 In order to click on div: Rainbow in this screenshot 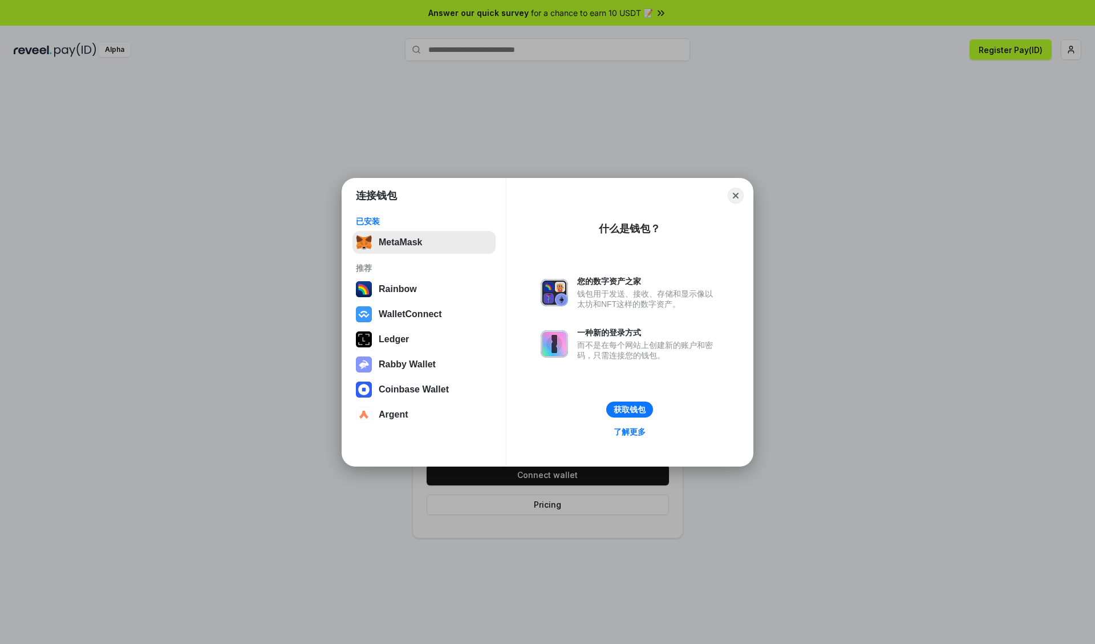, I will do `click(398, 289)`.